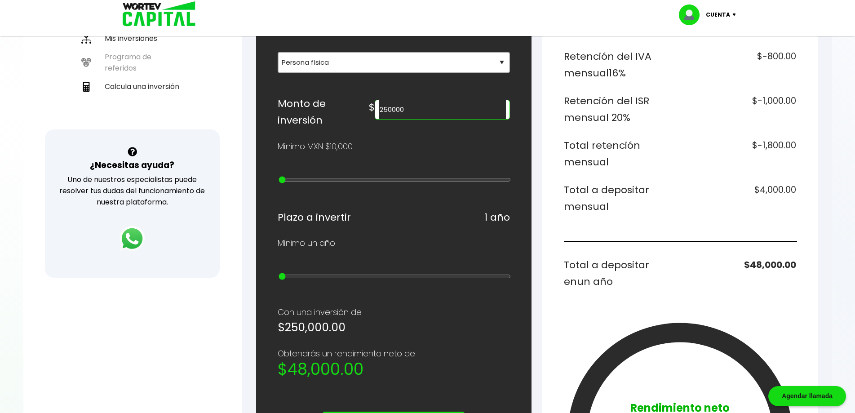 The height and width of the screenshot is (413, 855). Describe the element at coordinates (132, 191) in the screenshot. I see `p: Uno de nuestros especialistas puede resolver tus dudas del funcionamiento de nuestra plataforma.` at that location.